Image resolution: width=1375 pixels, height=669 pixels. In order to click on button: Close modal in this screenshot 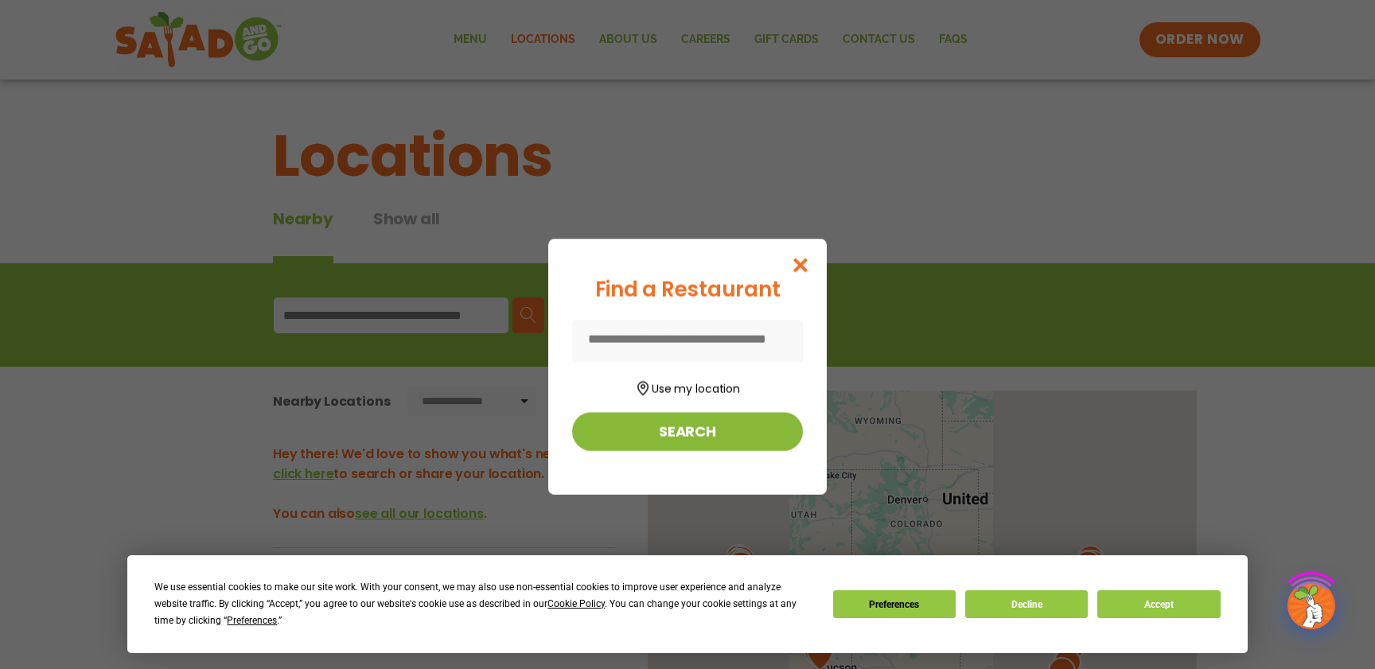, I will do `click(800, 265)`.